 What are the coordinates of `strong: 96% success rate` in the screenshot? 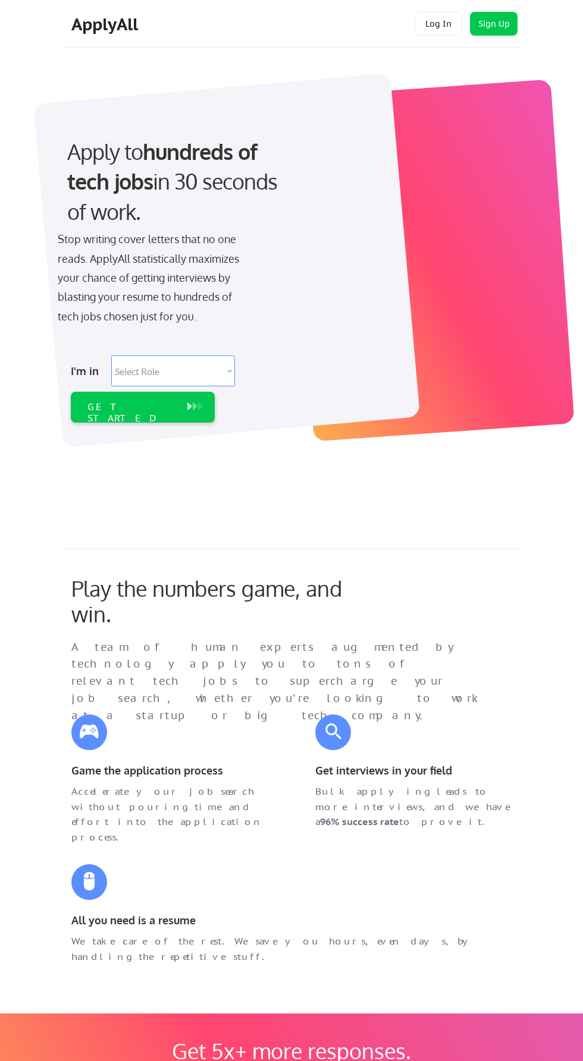 It's located at (359, 821).